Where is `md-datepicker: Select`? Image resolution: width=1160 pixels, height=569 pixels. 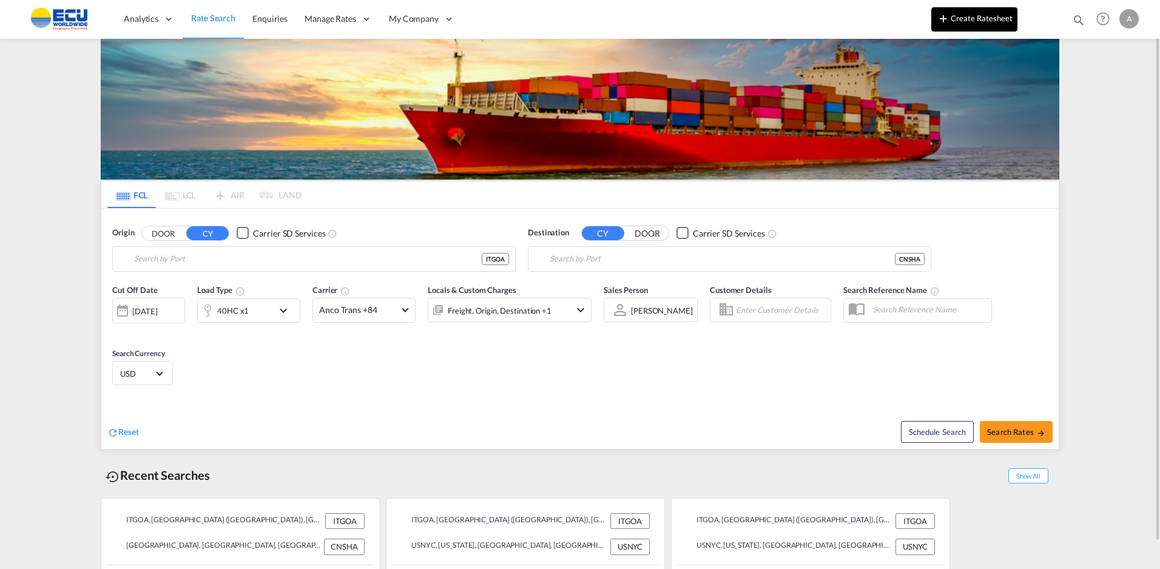 md-datepicker: Select is located at coordinates (117, 330).